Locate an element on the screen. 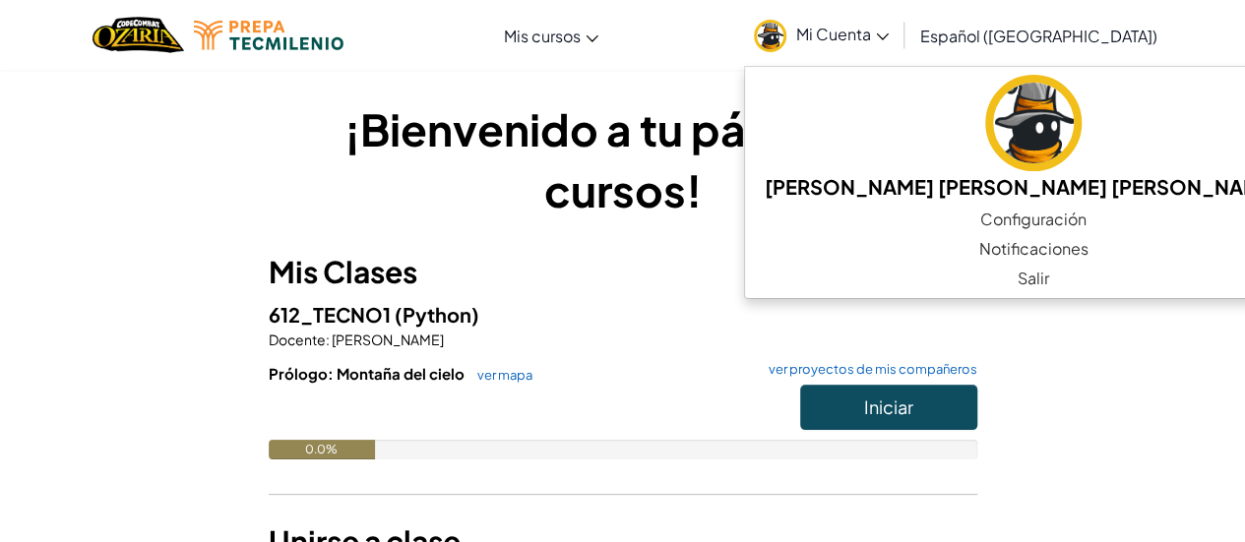  a: Mis cursos is located at coordinates (551, 35).